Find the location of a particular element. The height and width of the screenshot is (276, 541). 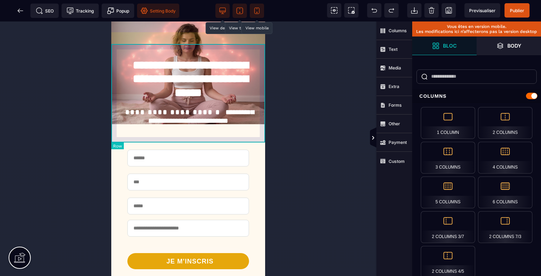

div: 3 Columns is located at coordinates (448, 157).